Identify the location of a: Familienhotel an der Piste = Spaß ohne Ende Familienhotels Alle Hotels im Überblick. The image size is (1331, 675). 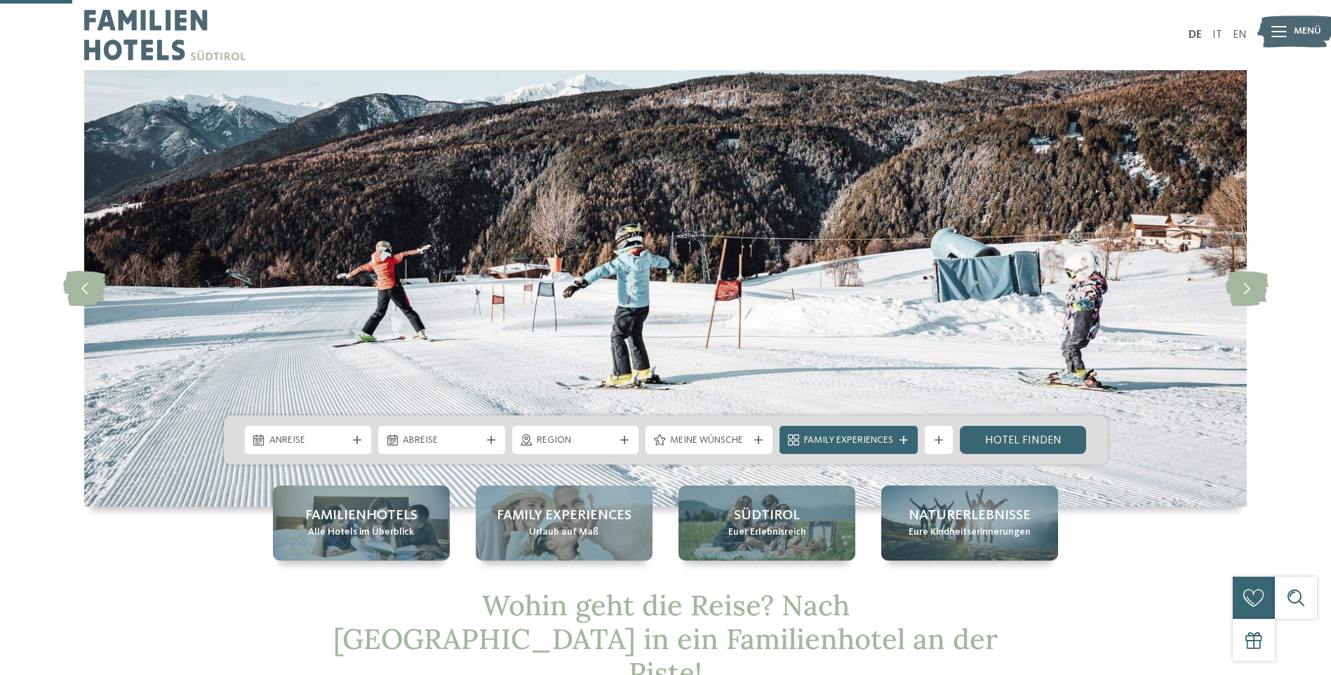
(361, 523).